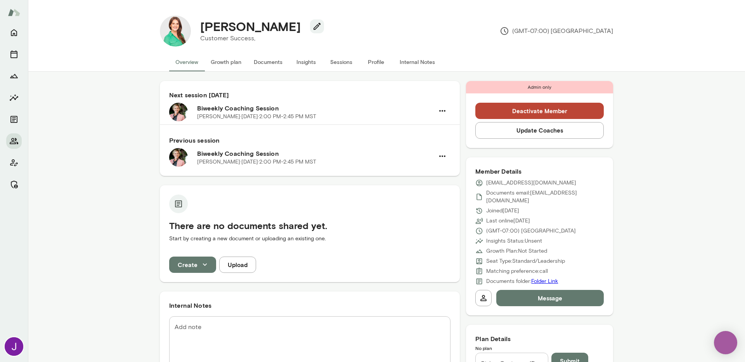 The width and height of the screenshot is (745, 362). What do you see at coordinates (187, 62) in the screenshot?
I see `button: Overview` at bounding box center [187, 62].